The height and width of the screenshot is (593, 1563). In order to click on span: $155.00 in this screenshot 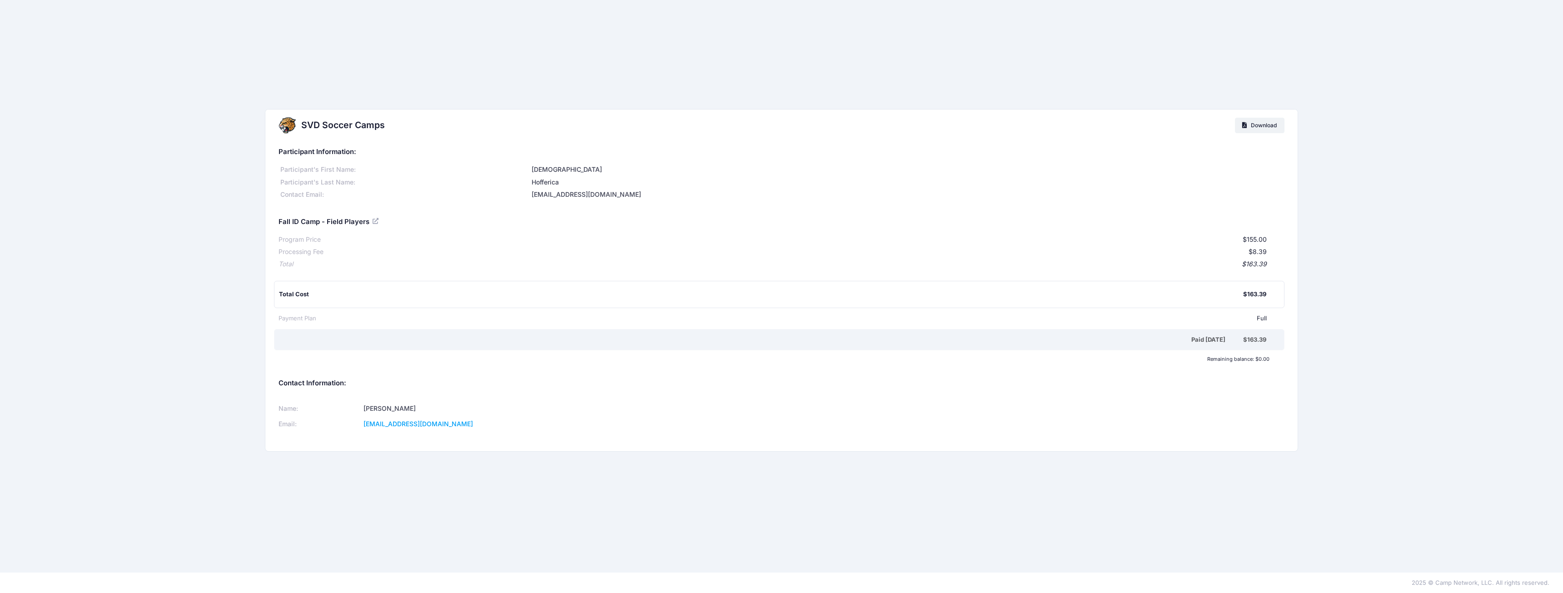, I will do `click(1254, 239)`.